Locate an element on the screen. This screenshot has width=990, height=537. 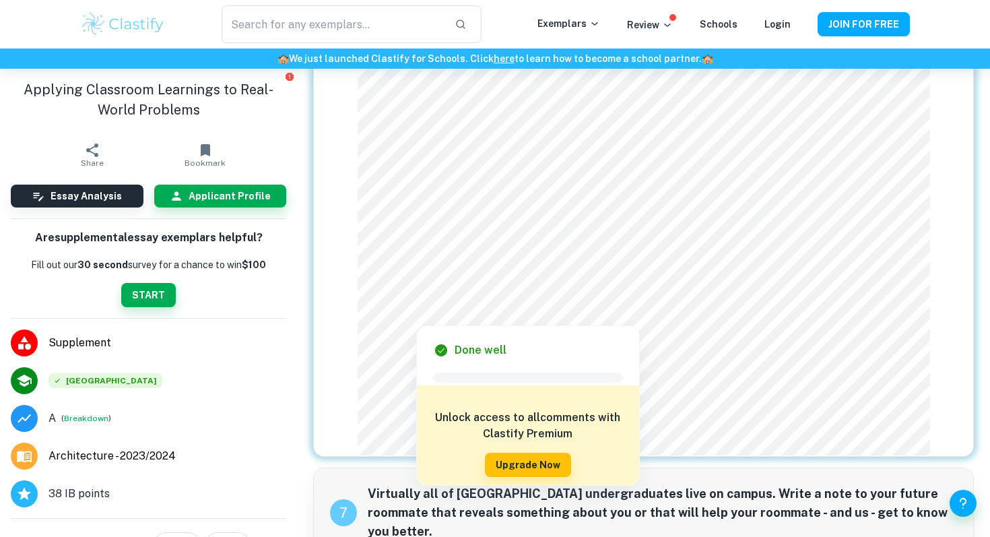
button: Applicant Profile is located at coordinates (220, 196).